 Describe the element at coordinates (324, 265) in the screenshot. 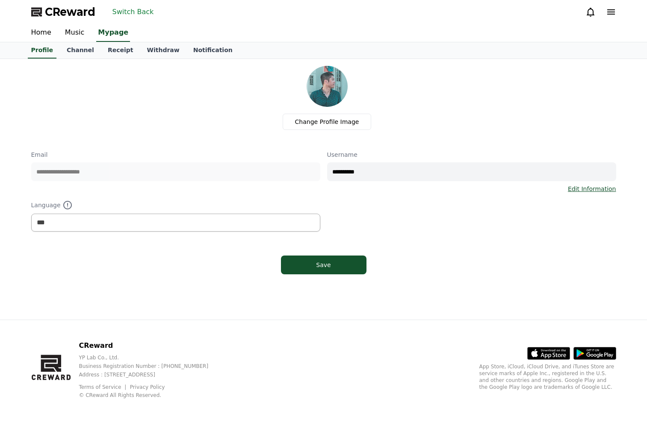

I see `button: Save` at that location.